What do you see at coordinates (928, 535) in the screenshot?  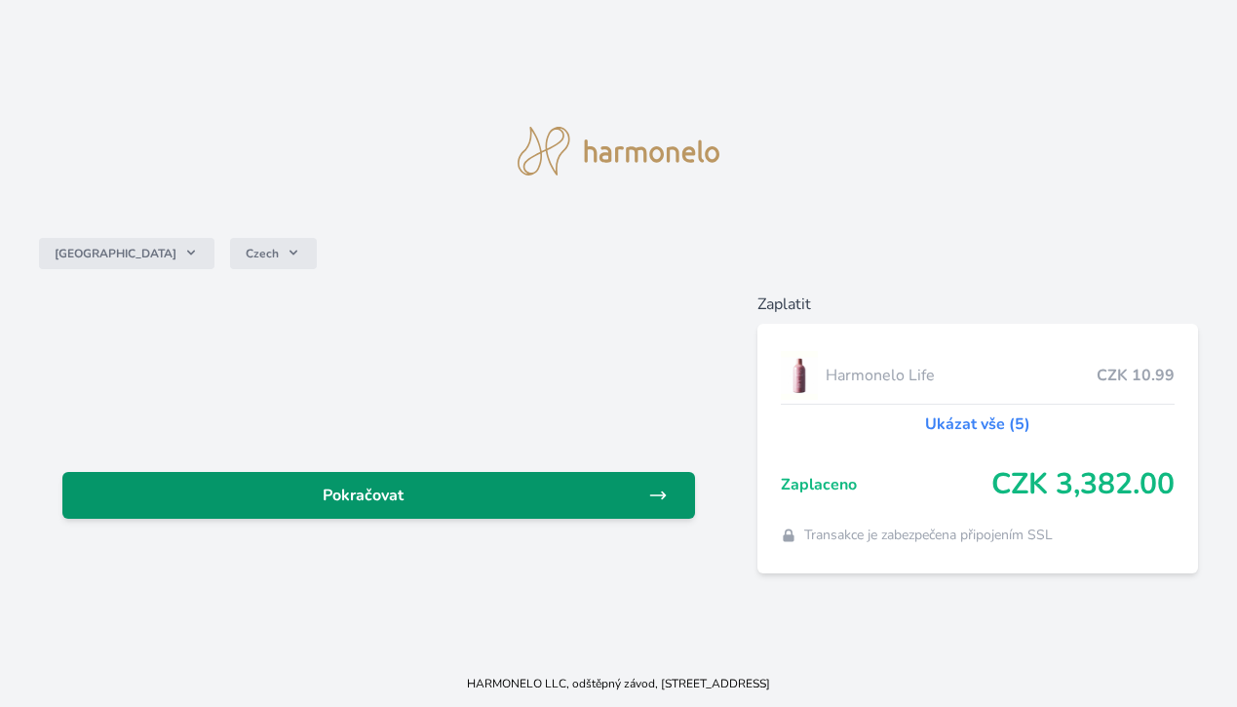 I see `span: Transakce je zabezpečena připojením SSL` at bounding box center [928, 535].